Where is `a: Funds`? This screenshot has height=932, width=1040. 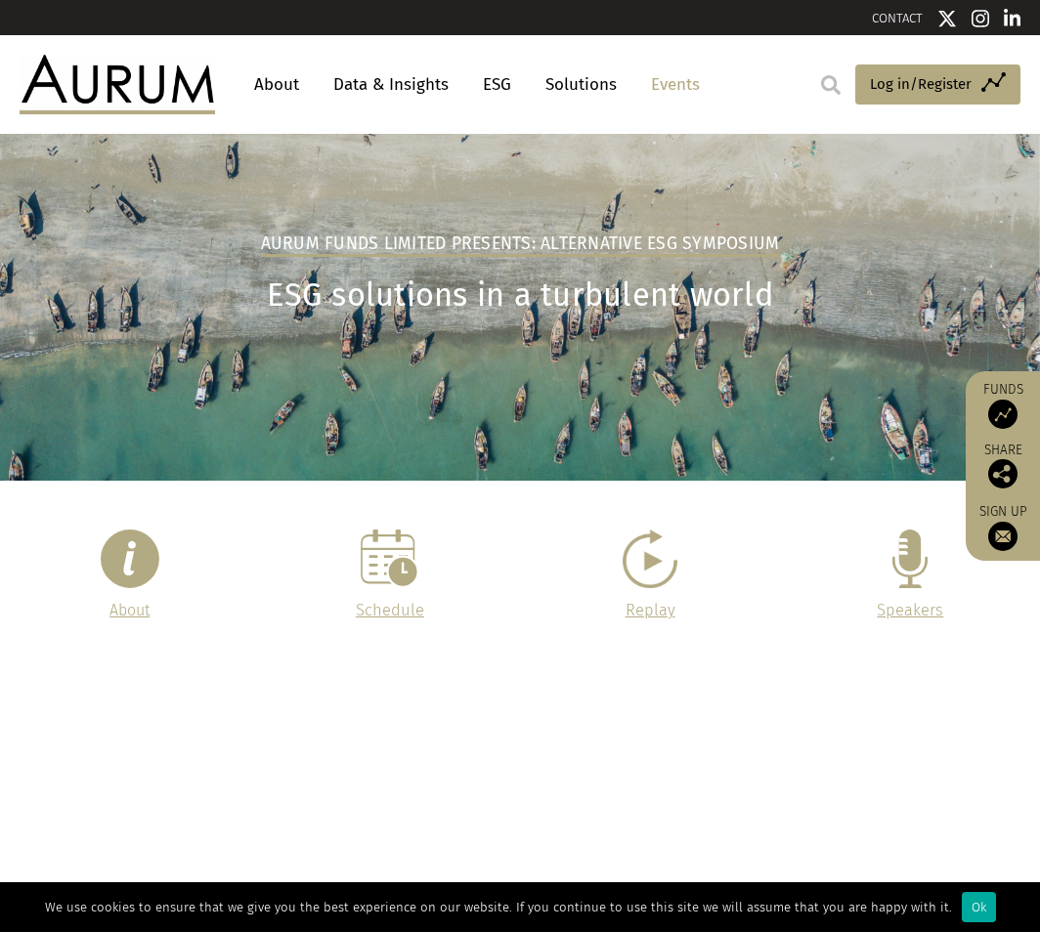
a: Funds is located at coordinates (1002, 404).